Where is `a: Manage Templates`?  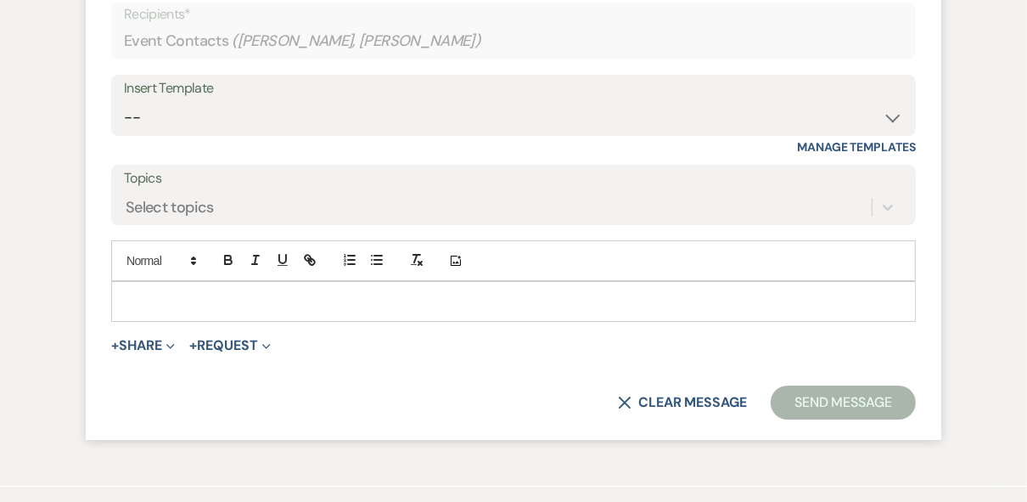
a: Manage Templates is located at coordinates (856, 147).